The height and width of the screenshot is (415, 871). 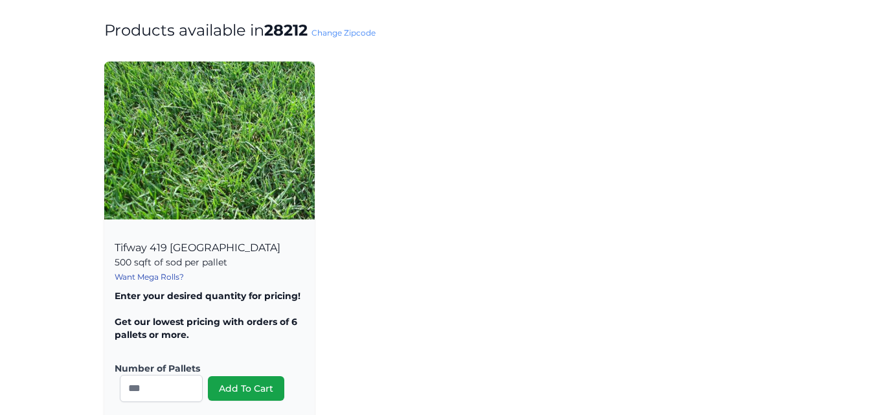 What do you see at coordinates (246, 388) in the screenshot?
I see `button: Add To Cart` at bounding box center [246, 388].